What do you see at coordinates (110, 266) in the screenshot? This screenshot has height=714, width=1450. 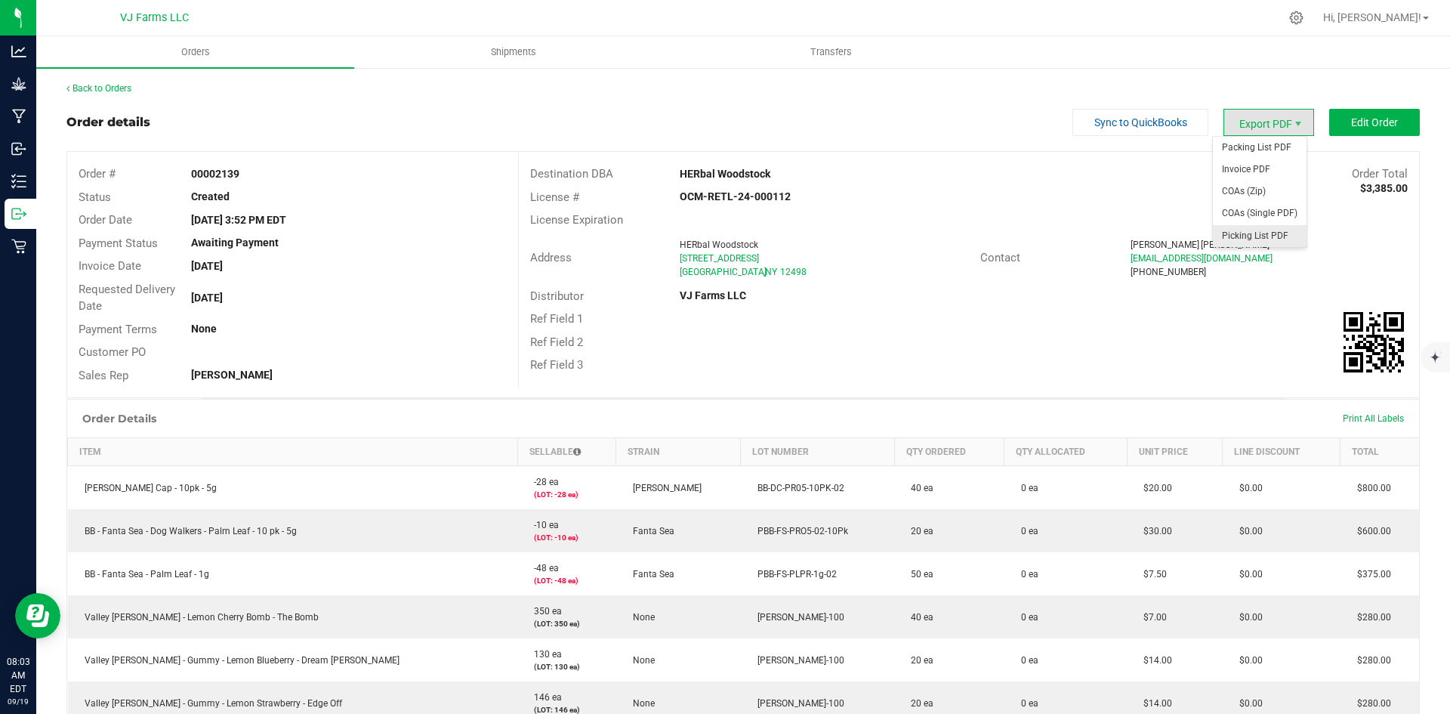 I see `span: Invoice Date` at bounding box center [110, 266].